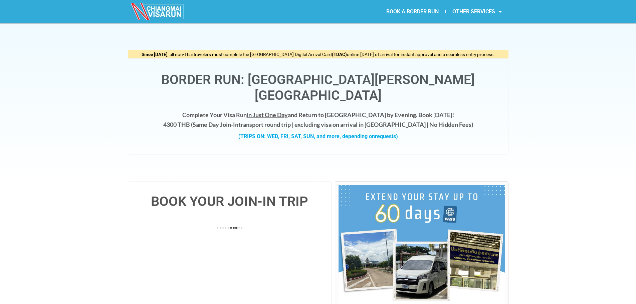 This screenshot has height=304, width=636. Describe the element at coordinates (318, 136) in the screenshot. I see `strong: (TRIPS ON: WED, FRI, SAT, SUN, and more, depending on` at that location.